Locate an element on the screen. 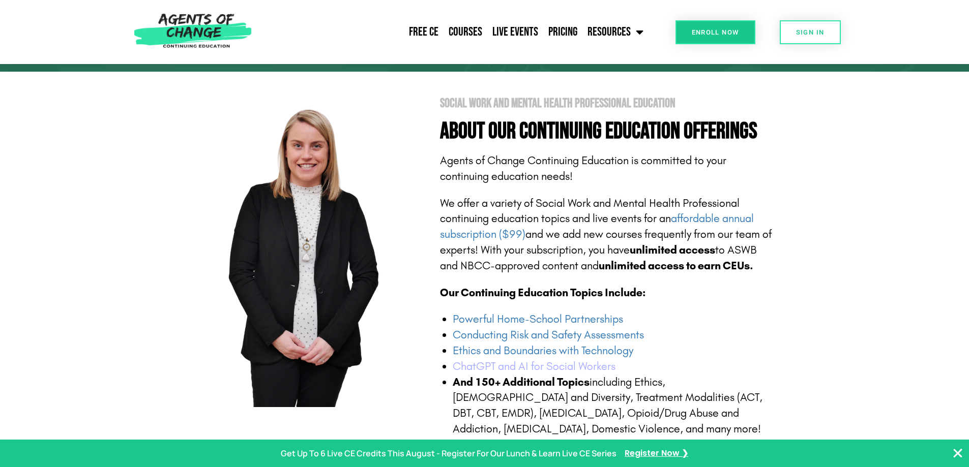 Image resolution: width=969 pixels, height=467 pixels. a: Conducting Risk and Safety Assessments is located at coordinates (548, 335).